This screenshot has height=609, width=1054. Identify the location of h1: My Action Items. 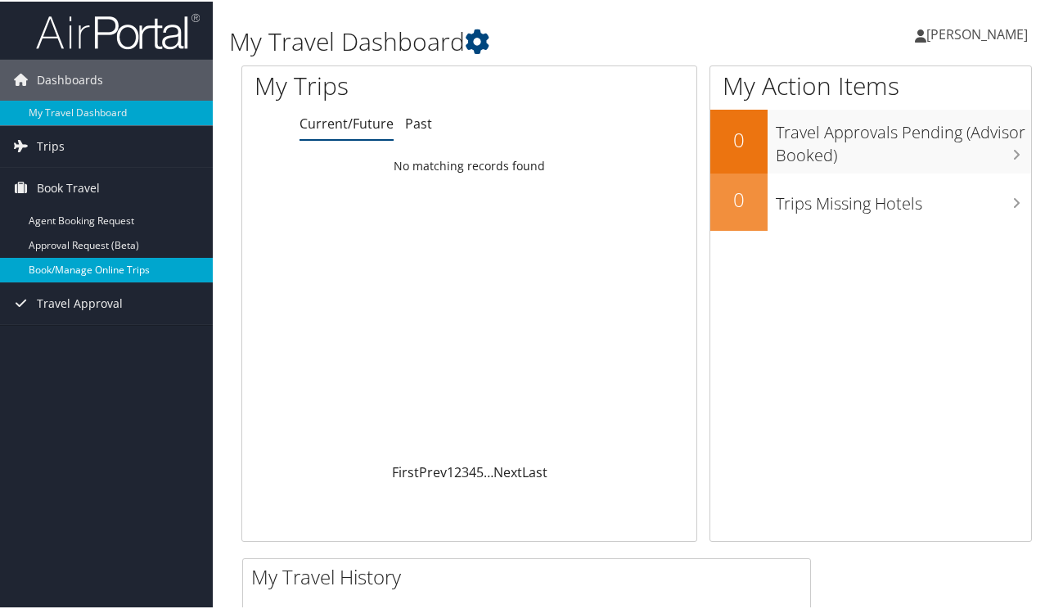
(871, 84).